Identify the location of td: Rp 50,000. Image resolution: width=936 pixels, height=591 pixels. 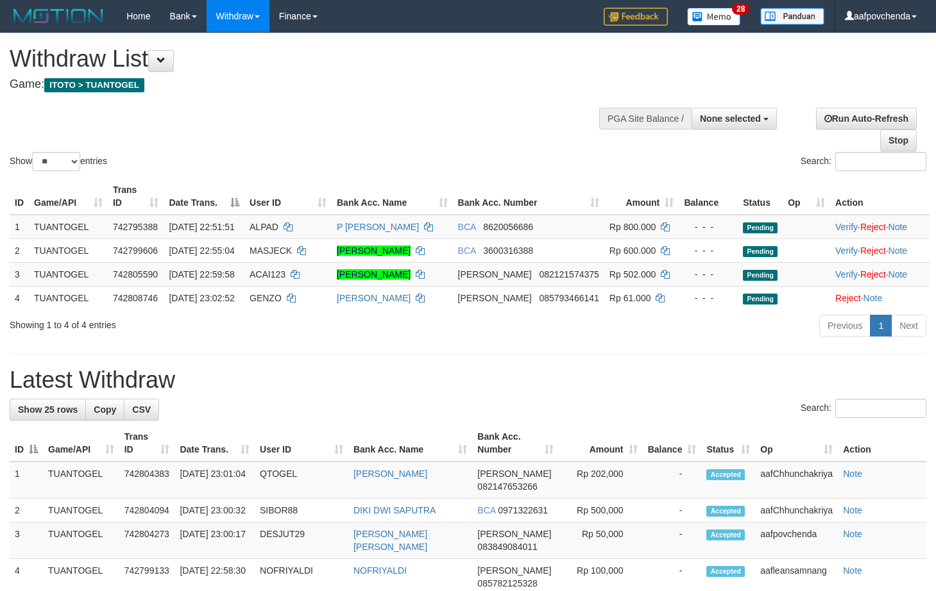
(600, 541).